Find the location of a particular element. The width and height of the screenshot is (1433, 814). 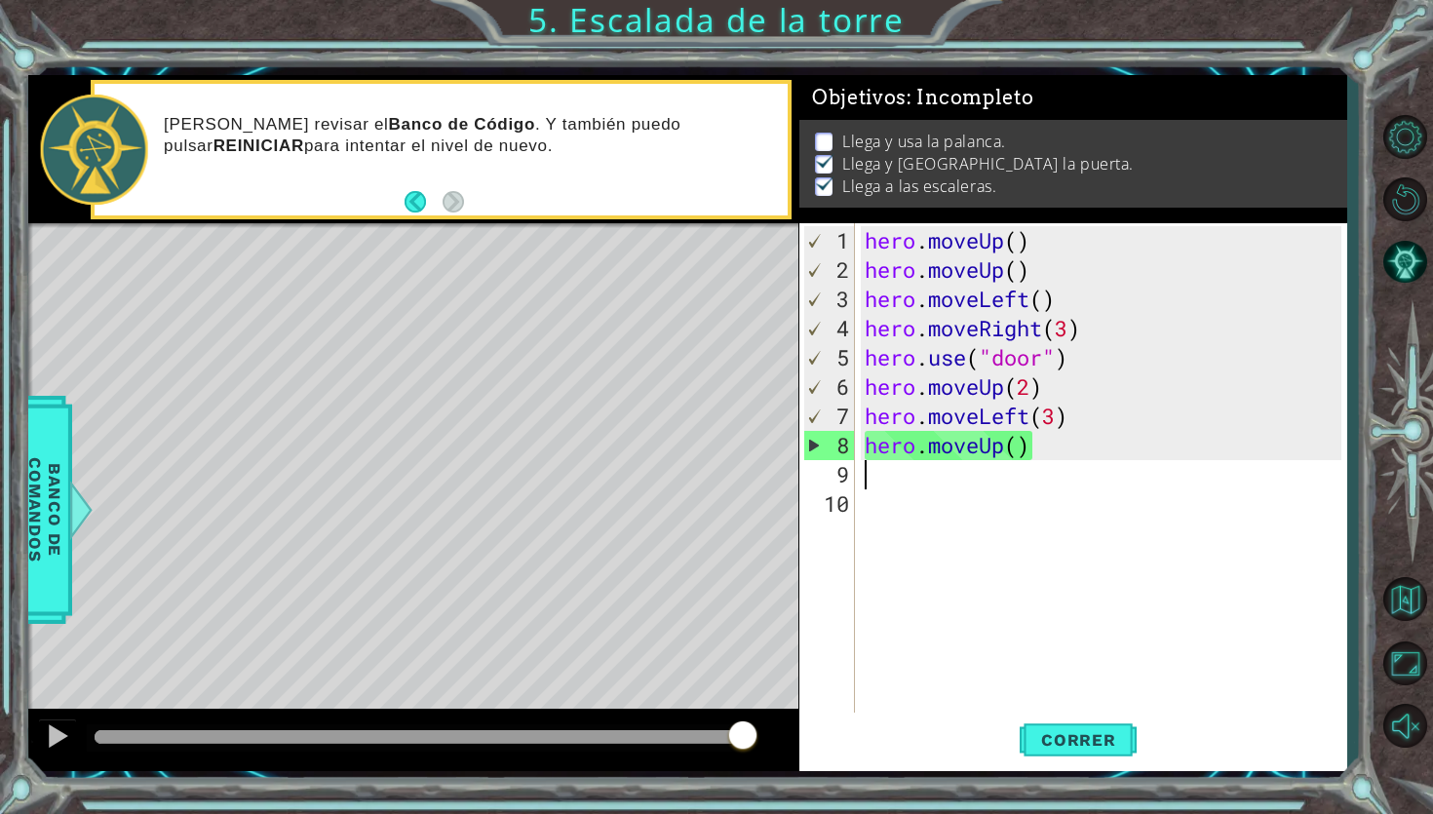

p: Llega y usa la palanca. is located at coordinates (924, 141).